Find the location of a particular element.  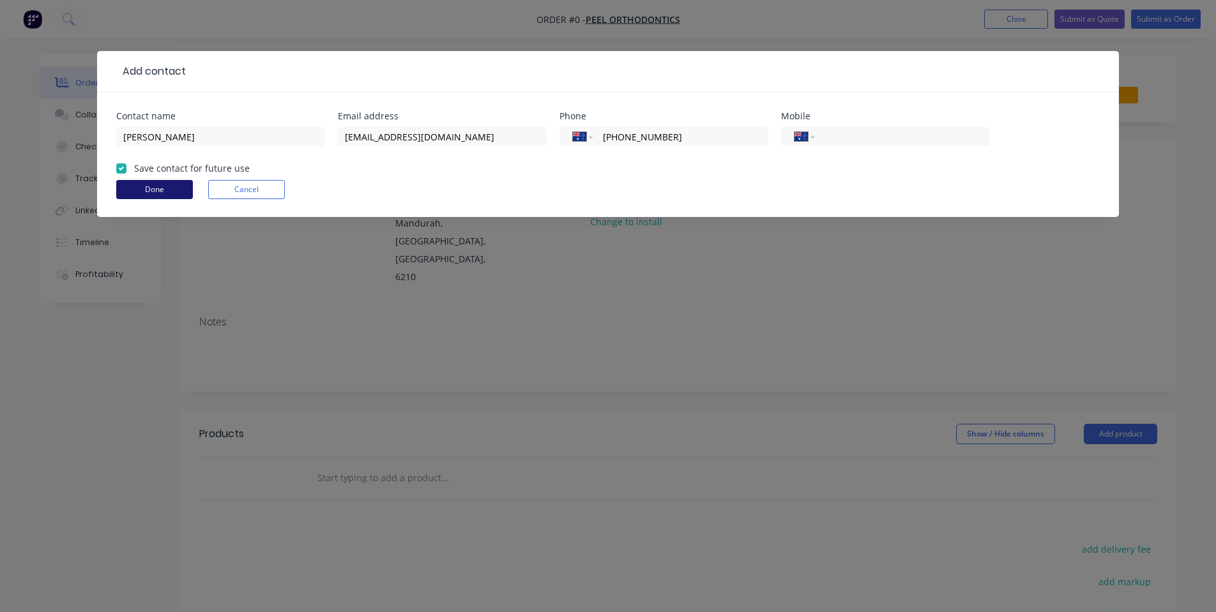

button: Done is located at coordinates (155, 190).